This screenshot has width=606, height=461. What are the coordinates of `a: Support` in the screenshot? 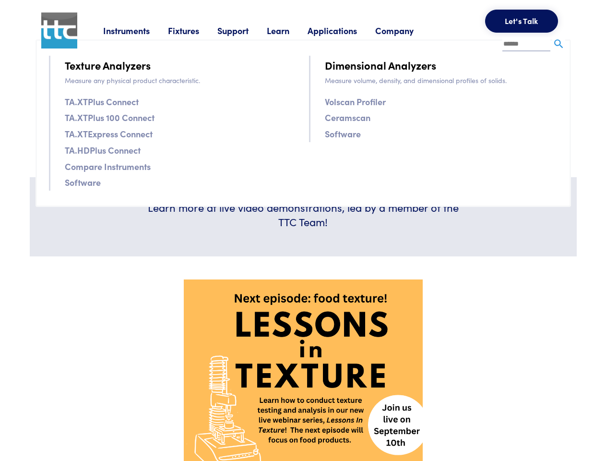 It's located at (242, 30).